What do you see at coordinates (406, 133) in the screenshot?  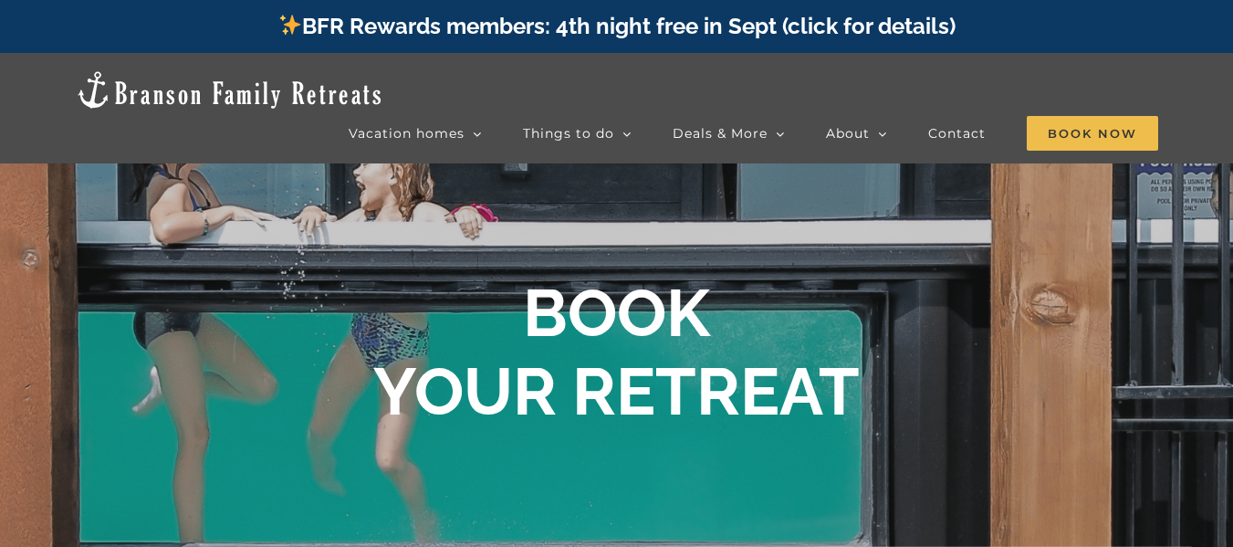 I see `span: Vacation homes` at bounding box center [406, 133].